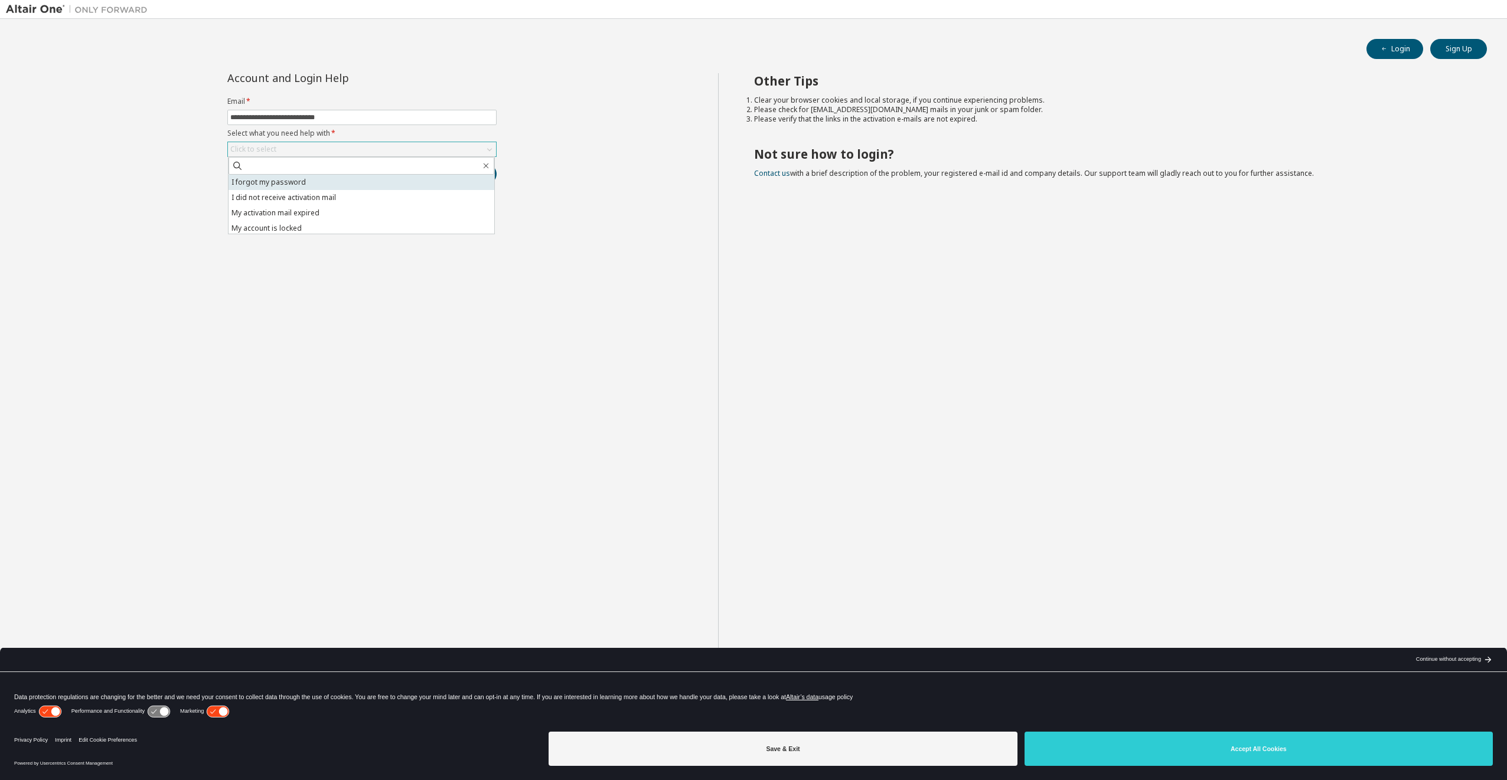 This screenshot has width=1507, height=780. Describe the element at coordinates (1110, 100) in the screenshot. I see `li: Clear your browser cookies and local storage, if you continue experiencing problems.` at that location.